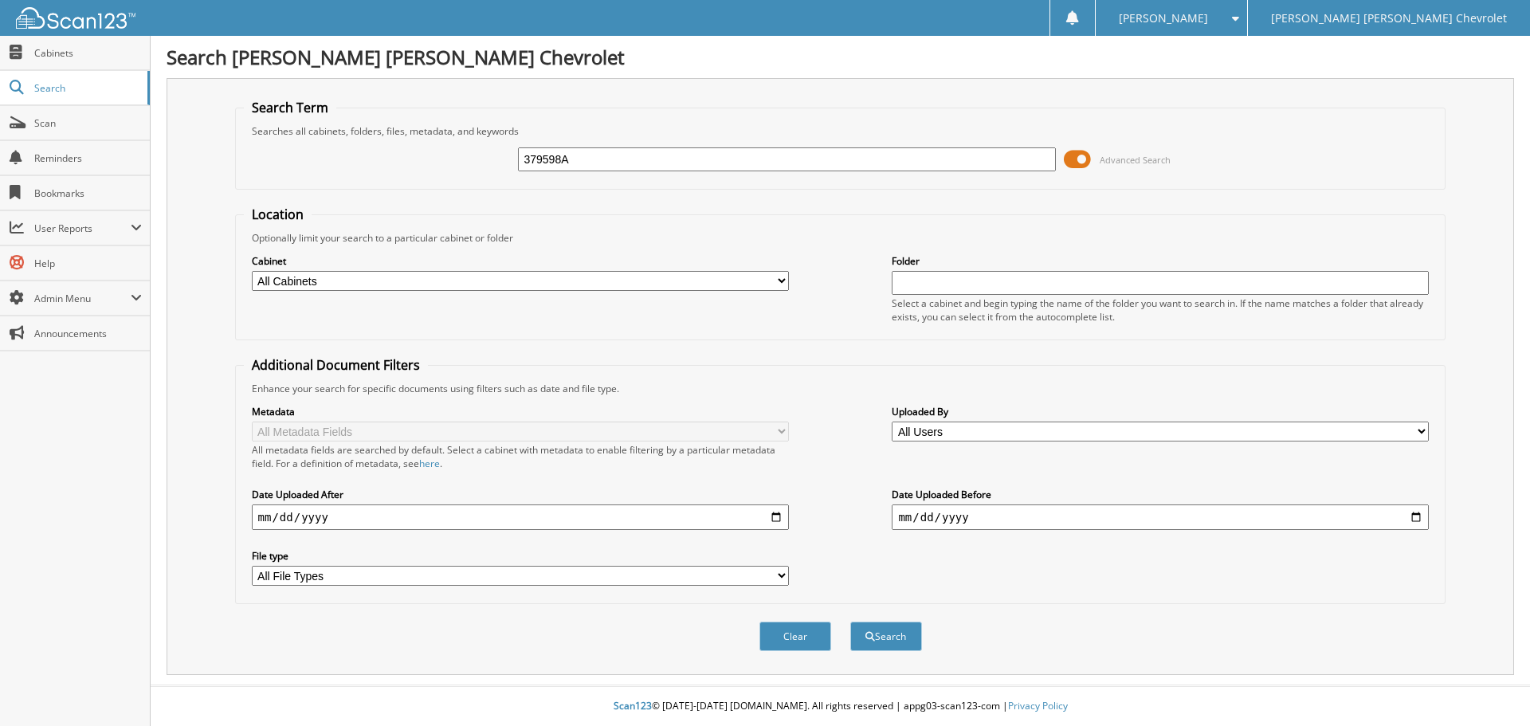 This screenshot has height=726, width=1530. Describe the element at coordinates (841, 131) in the screenshot. I see `div: Searches all cabinets, folders, files, metadata, and keywords` at that location.